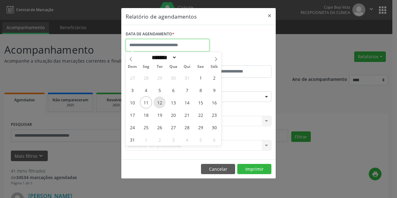 Image resolution: width=397 pixels, height=198 pixels. Describe the element at coordinates (160, 115) in the screenshot. I see `span: Agosto 19, 2025` at that location.